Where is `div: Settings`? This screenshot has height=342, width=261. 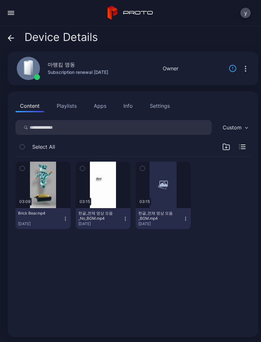 div: Settings is located at coordinates (160, 106).